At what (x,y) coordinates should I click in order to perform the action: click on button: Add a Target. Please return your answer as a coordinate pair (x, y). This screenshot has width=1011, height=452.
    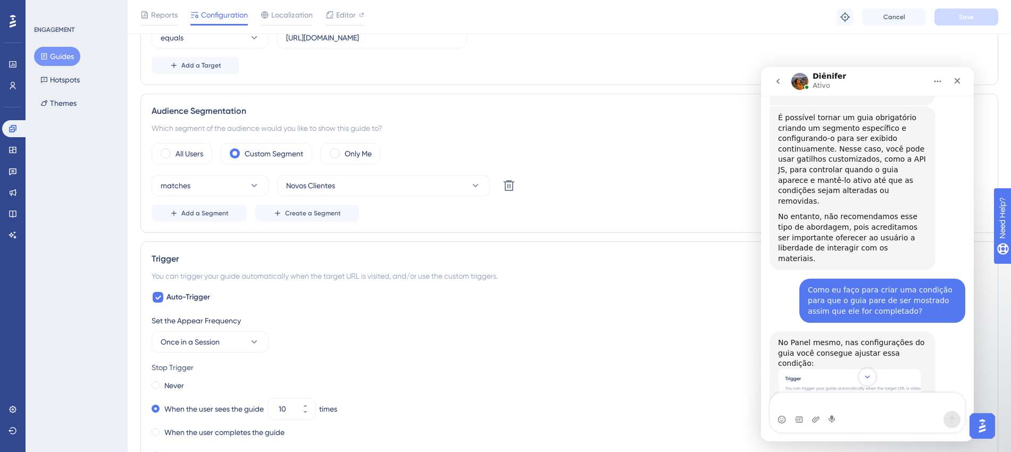
    Looking at the image, I should click on (195, 65).